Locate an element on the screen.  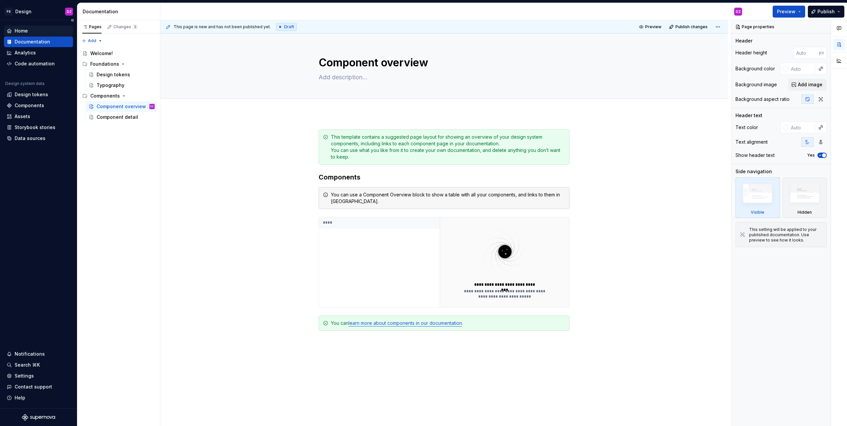
div: Page tree is located at coordinates (118, 85).